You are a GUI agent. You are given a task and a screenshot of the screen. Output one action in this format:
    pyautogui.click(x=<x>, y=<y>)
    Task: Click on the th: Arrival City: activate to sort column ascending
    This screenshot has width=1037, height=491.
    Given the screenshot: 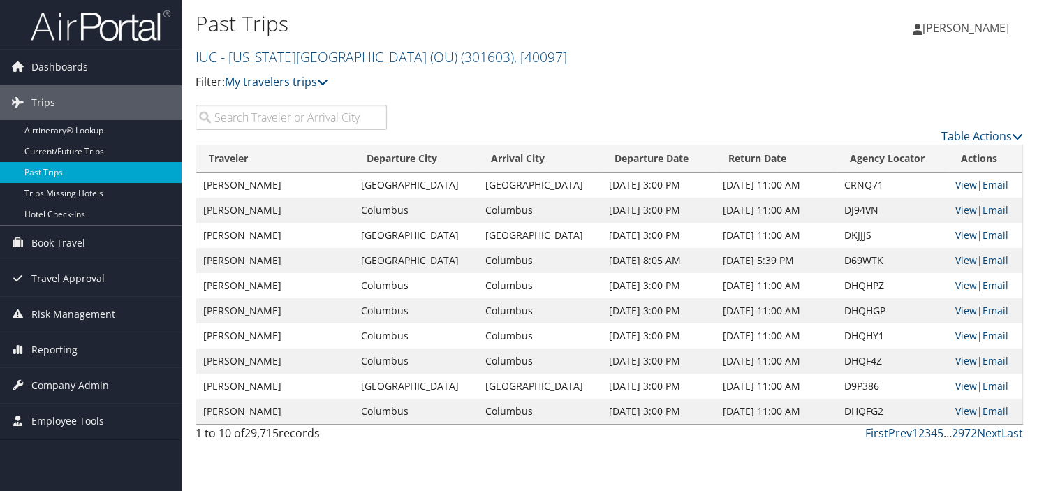 What is the action you would take?
    pyautogui.click(x=540, y=158)
    